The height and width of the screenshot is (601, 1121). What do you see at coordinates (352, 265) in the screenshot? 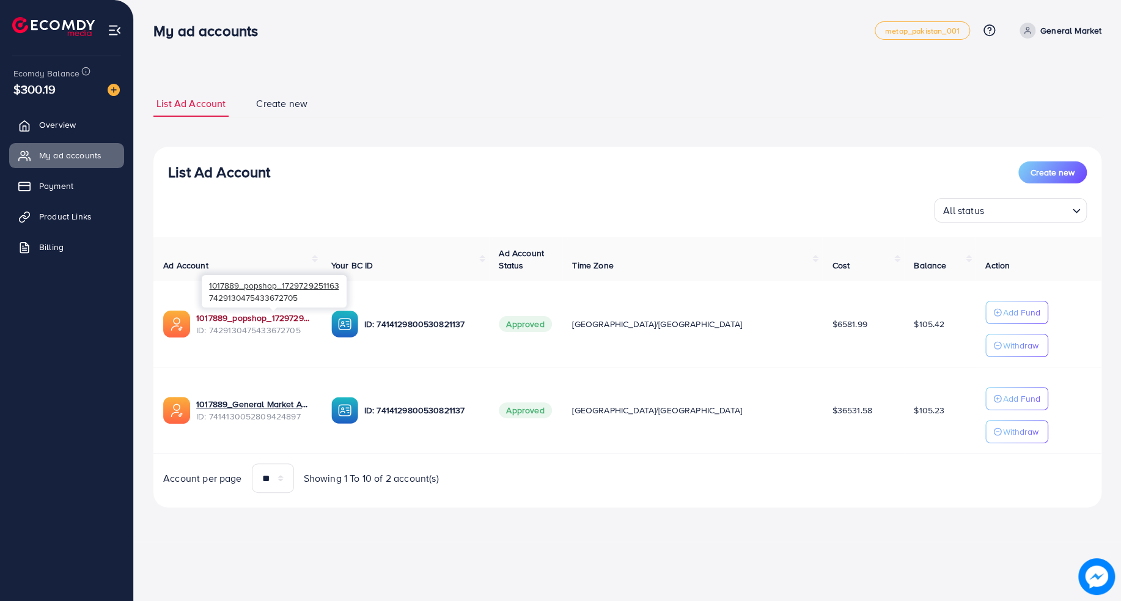
I see `span: Your BC ID` at bounding box center [352, 265].